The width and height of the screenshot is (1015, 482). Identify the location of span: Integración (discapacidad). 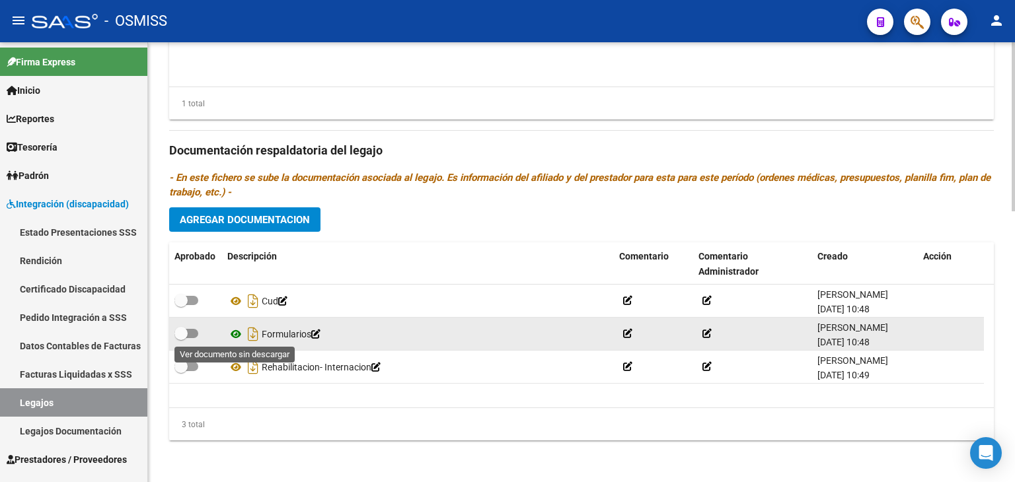
(67, 204).